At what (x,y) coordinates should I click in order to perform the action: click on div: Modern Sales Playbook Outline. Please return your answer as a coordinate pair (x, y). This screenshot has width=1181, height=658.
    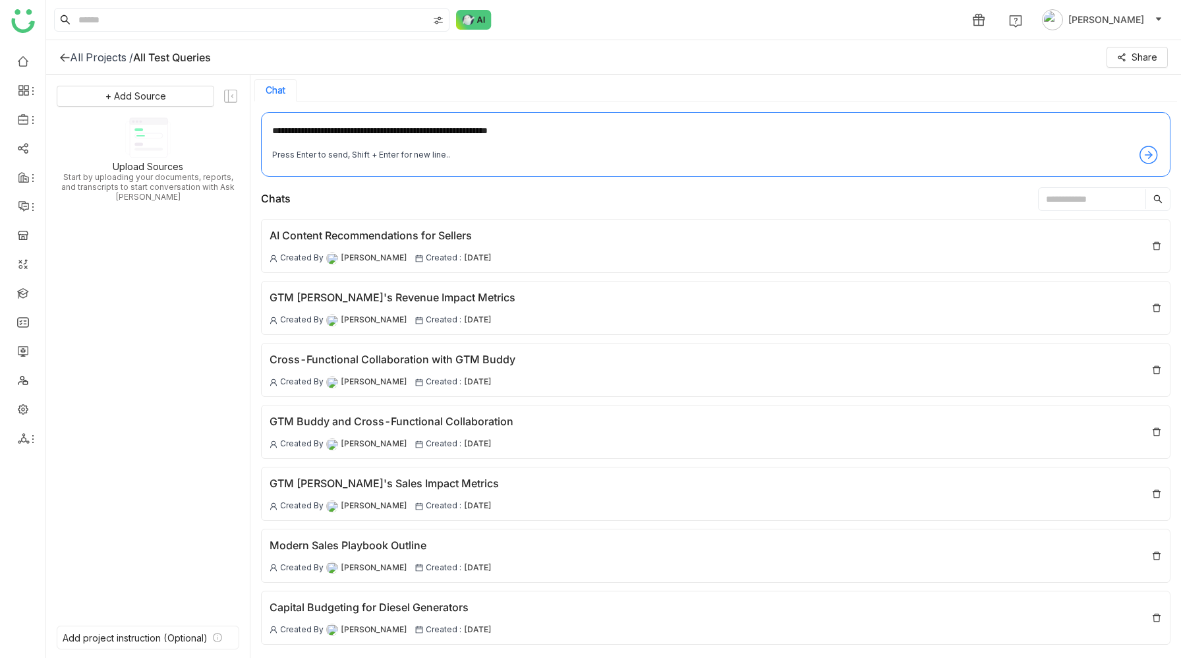
    Looking at the image, I should click on (380, 545).